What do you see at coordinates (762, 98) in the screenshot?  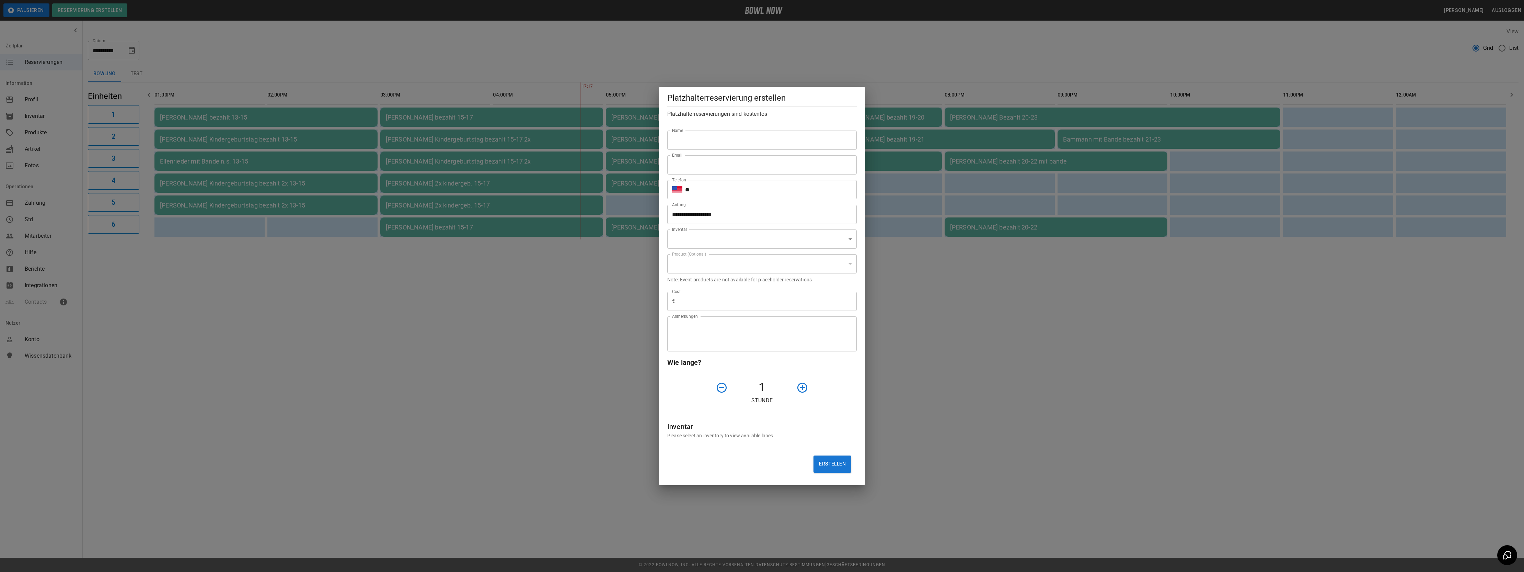 I see `h5: Platzhalterreservierung erstellen` at bounding box center [762, 98].